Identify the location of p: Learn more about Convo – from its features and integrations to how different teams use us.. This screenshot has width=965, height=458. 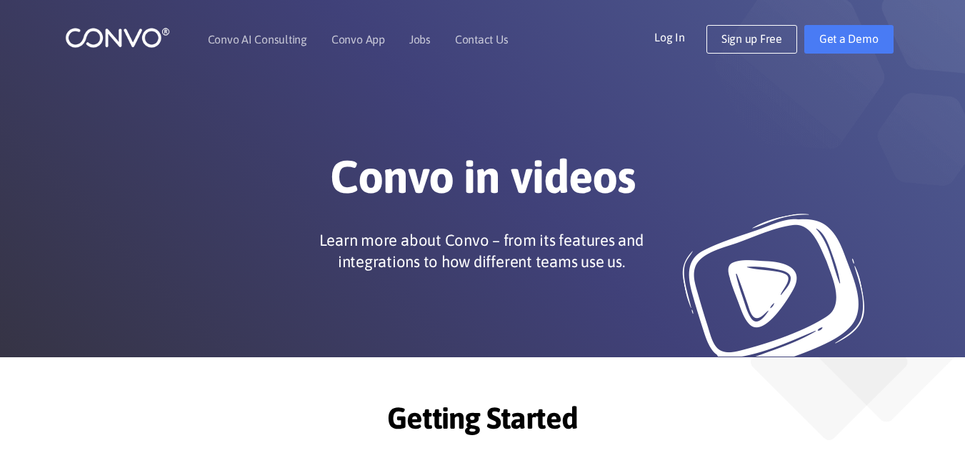
(482, 251).